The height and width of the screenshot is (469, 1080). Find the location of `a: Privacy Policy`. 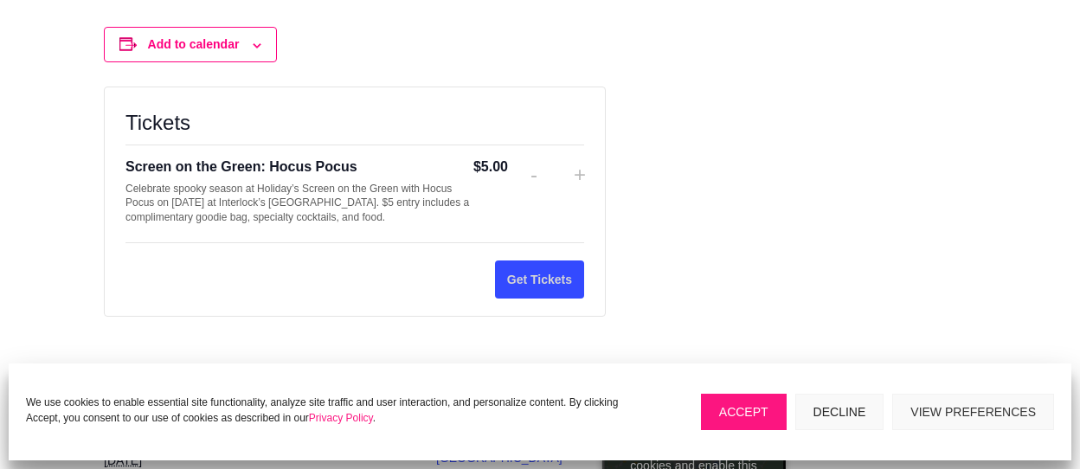

a: Privacy Policy is located at coordinates (341, 418).